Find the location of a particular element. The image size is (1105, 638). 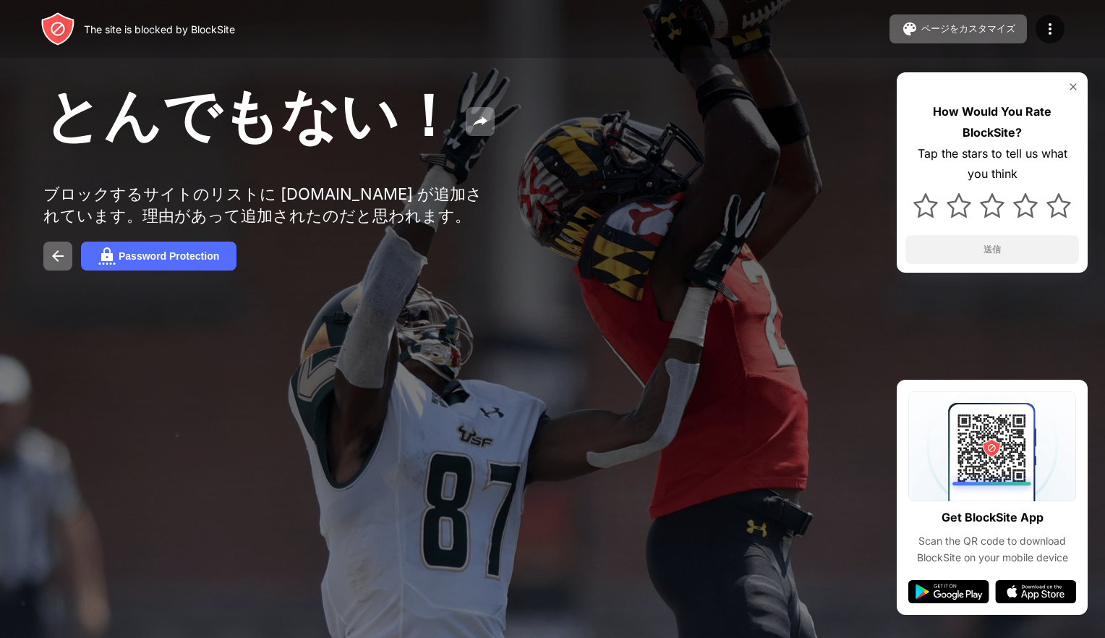

img: app-store.svg is located at coordinates (1035, 591).